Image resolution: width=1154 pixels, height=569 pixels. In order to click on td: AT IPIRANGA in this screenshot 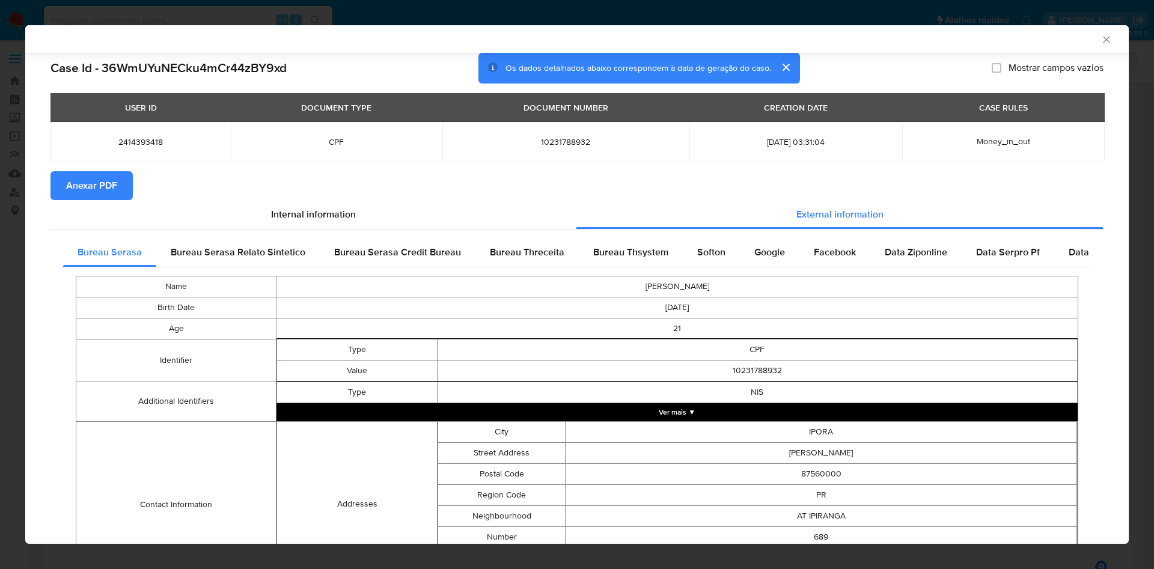, I will do `click(821, 516)`.